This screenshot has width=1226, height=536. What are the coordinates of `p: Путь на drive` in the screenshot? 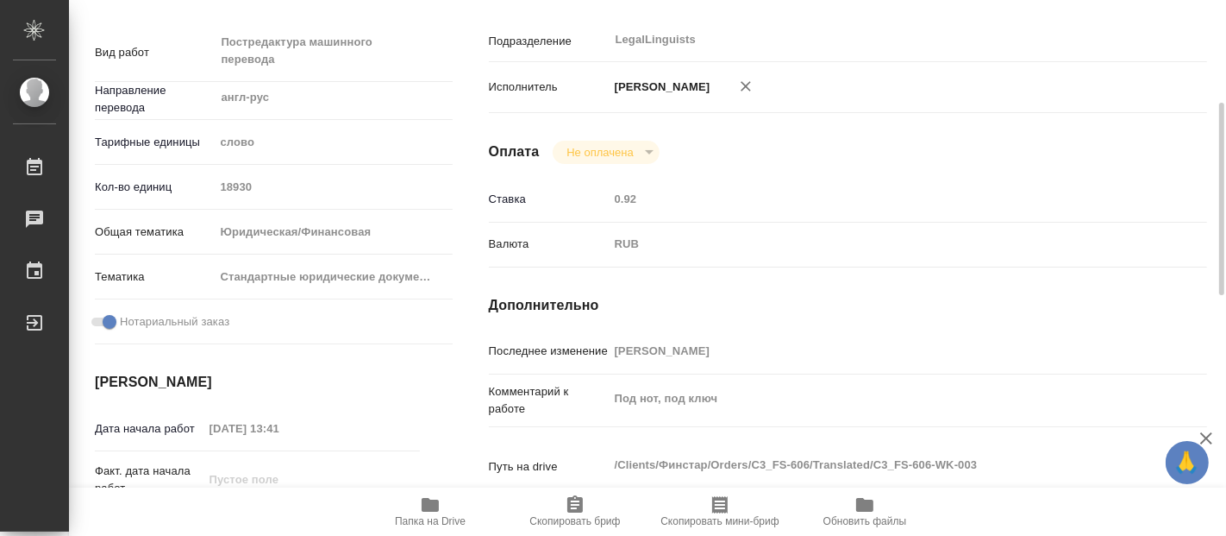 It's located at (548, 467).